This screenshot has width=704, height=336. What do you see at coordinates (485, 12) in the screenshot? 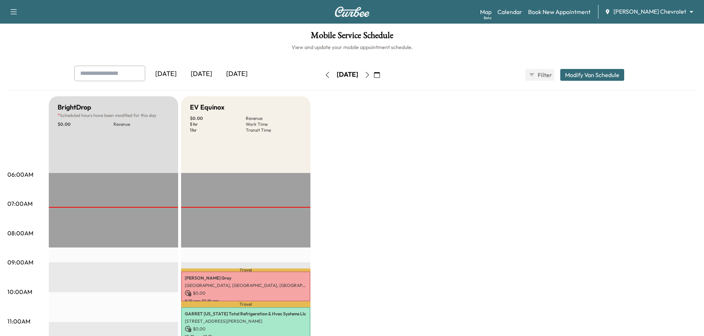
I see `a: MapBeta` at bounding box center [485, 12].